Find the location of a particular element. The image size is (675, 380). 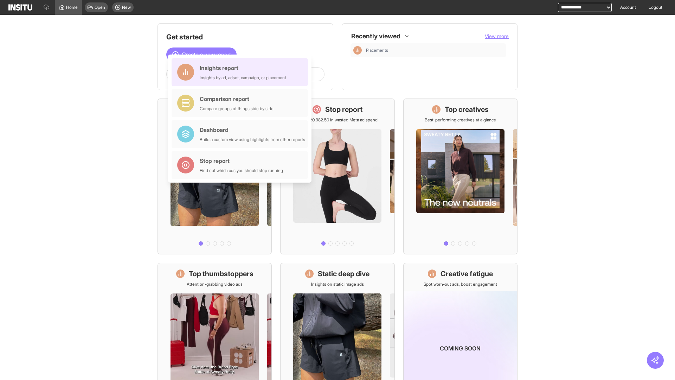

h1: Stop report is located at coordinates (344, 109).